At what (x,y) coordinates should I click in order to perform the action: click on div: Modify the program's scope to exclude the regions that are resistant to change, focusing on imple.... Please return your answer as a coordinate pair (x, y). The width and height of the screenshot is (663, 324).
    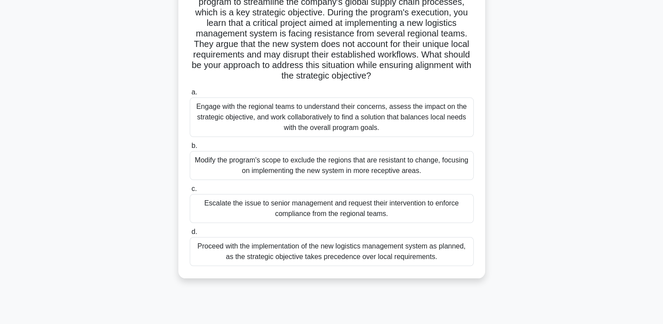
    Looking at the image, I should click on (332, 165).